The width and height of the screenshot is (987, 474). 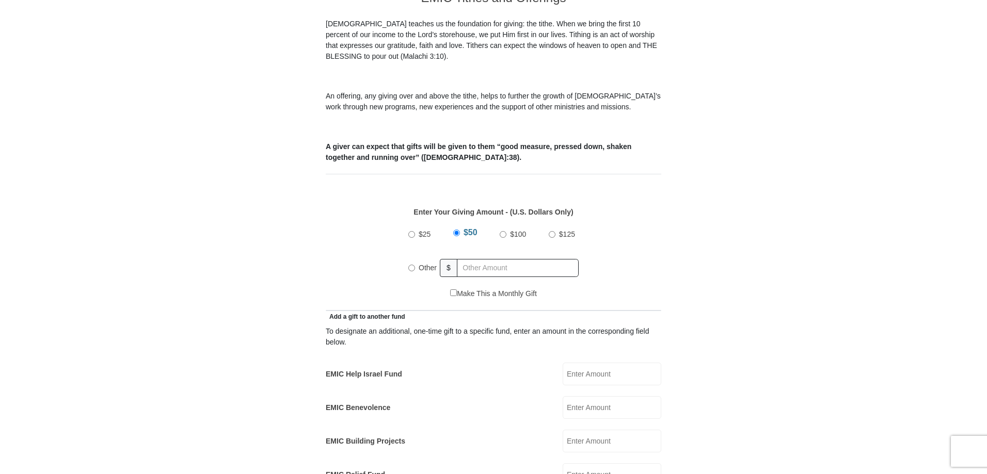 I want to click on label: EMIC Benevolence, so click(x=358, y=408).